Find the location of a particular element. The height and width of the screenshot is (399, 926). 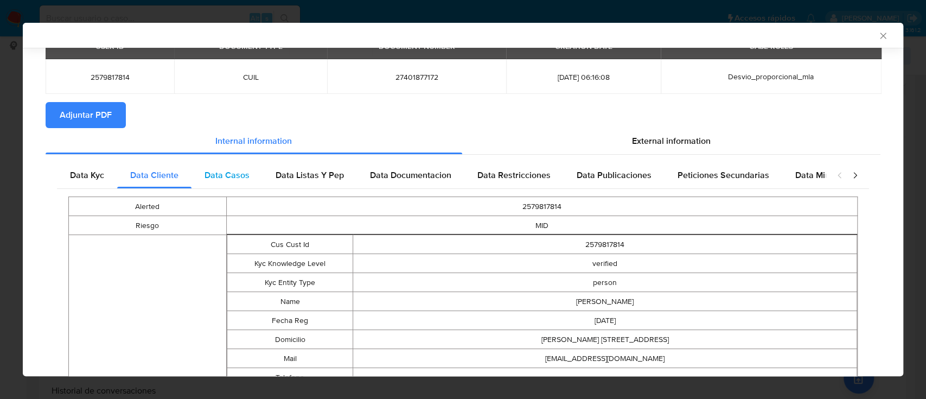

td: Telefono is located at coordinates (290, 377).